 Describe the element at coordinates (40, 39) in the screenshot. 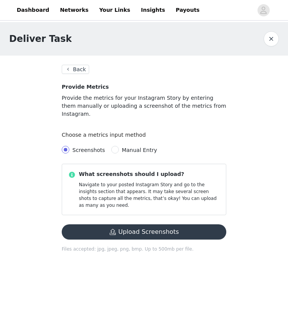

I see `h1: Deliver Task` at that location.